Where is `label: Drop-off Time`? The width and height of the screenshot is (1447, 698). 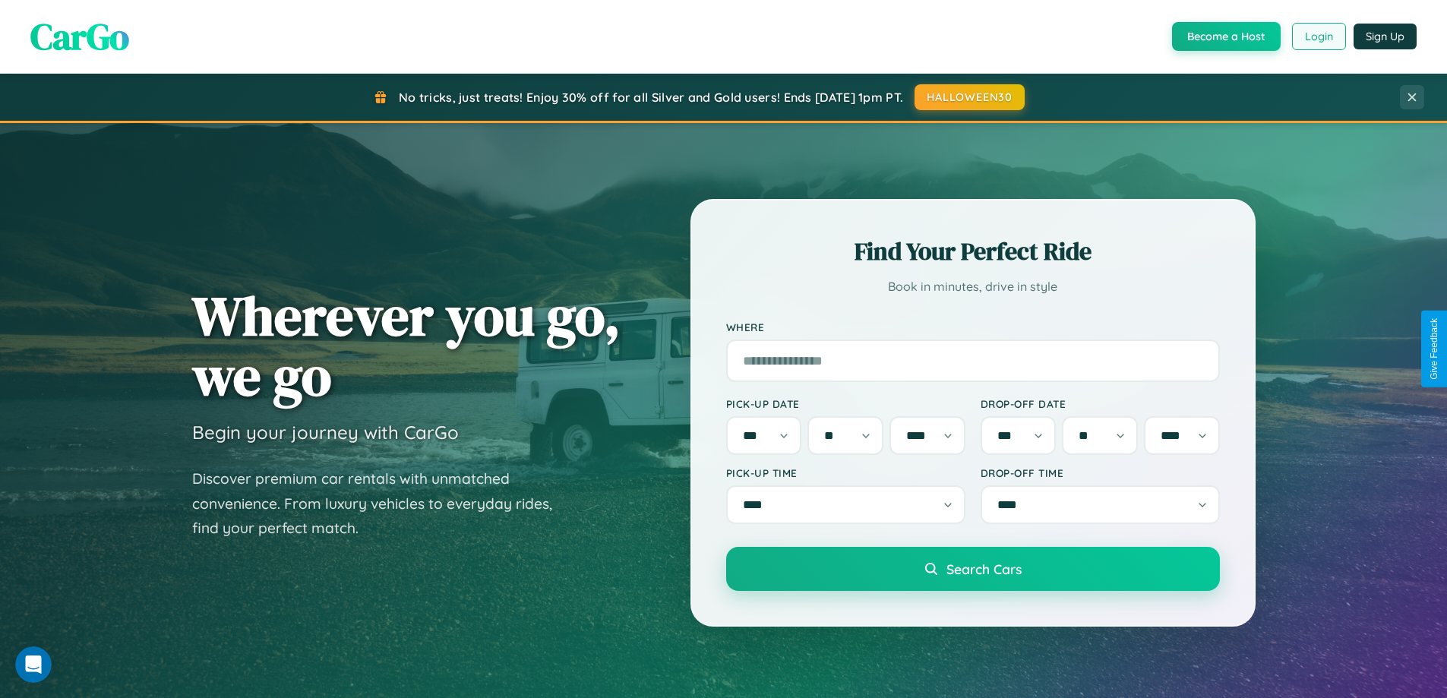 label: Drop-off Time is located at coordinates (1100, 472).